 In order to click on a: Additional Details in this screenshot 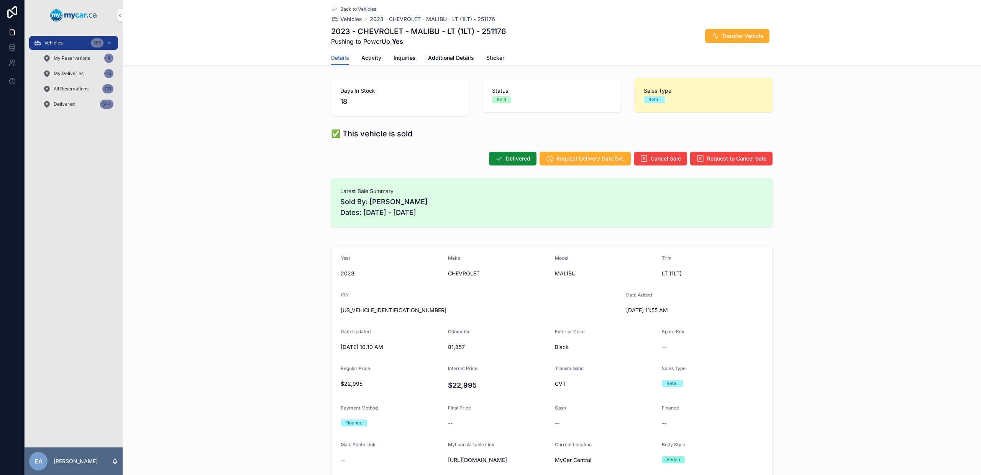, I will do `click(451, 59)`.